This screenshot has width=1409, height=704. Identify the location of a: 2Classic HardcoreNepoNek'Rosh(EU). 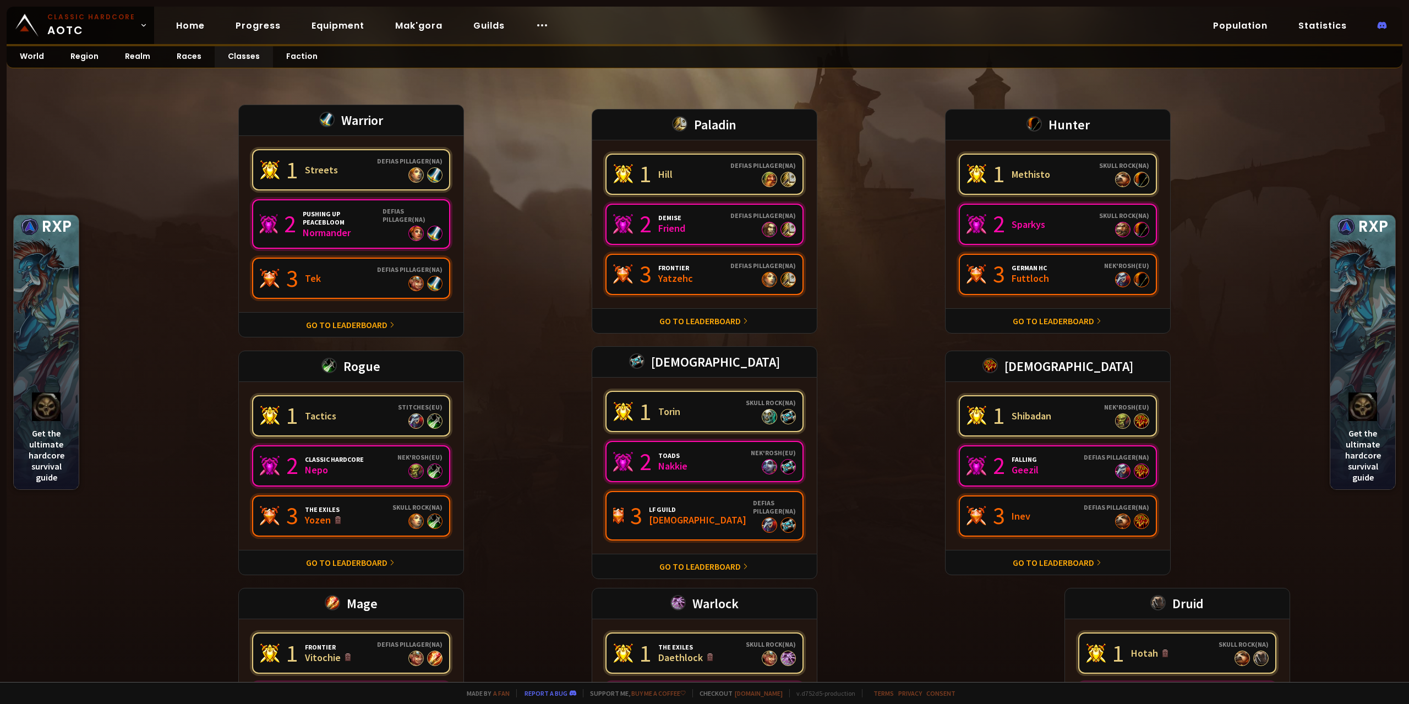
(351, 466).